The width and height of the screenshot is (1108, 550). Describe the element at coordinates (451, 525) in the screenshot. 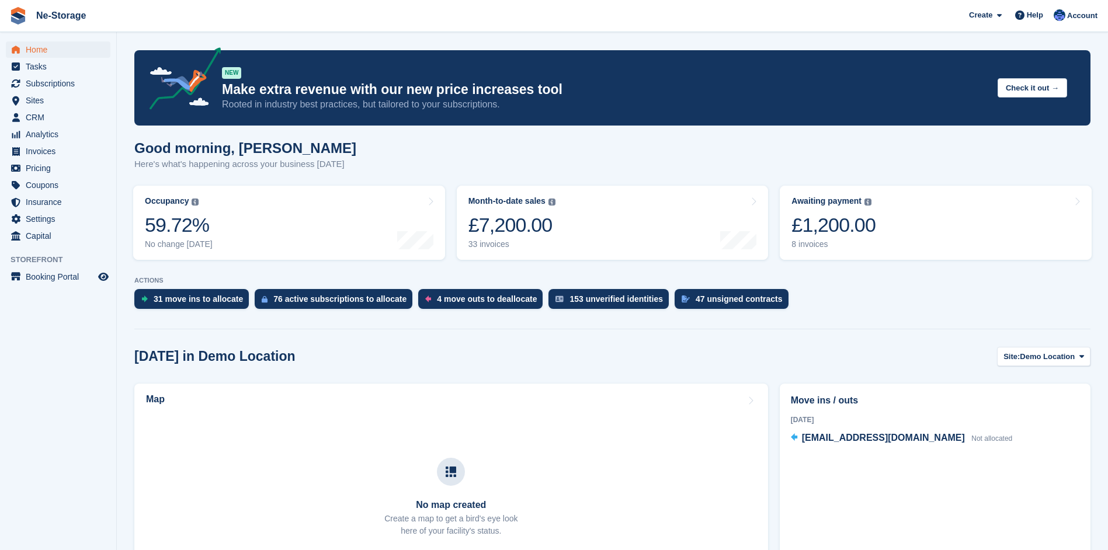

I see `p: Create a map to get a bird's eye look here of your facility's status.` at that location.